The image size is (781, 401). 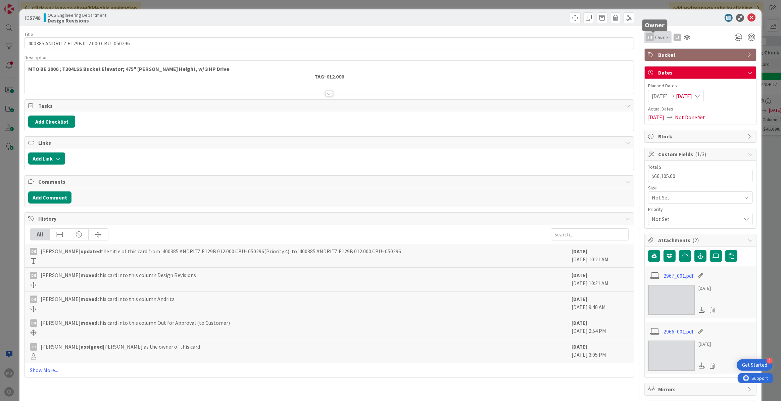 What do you see at coordinates (35, 18) in the screenshot?
I see `b: 5740` at bounding box center [35, 18].